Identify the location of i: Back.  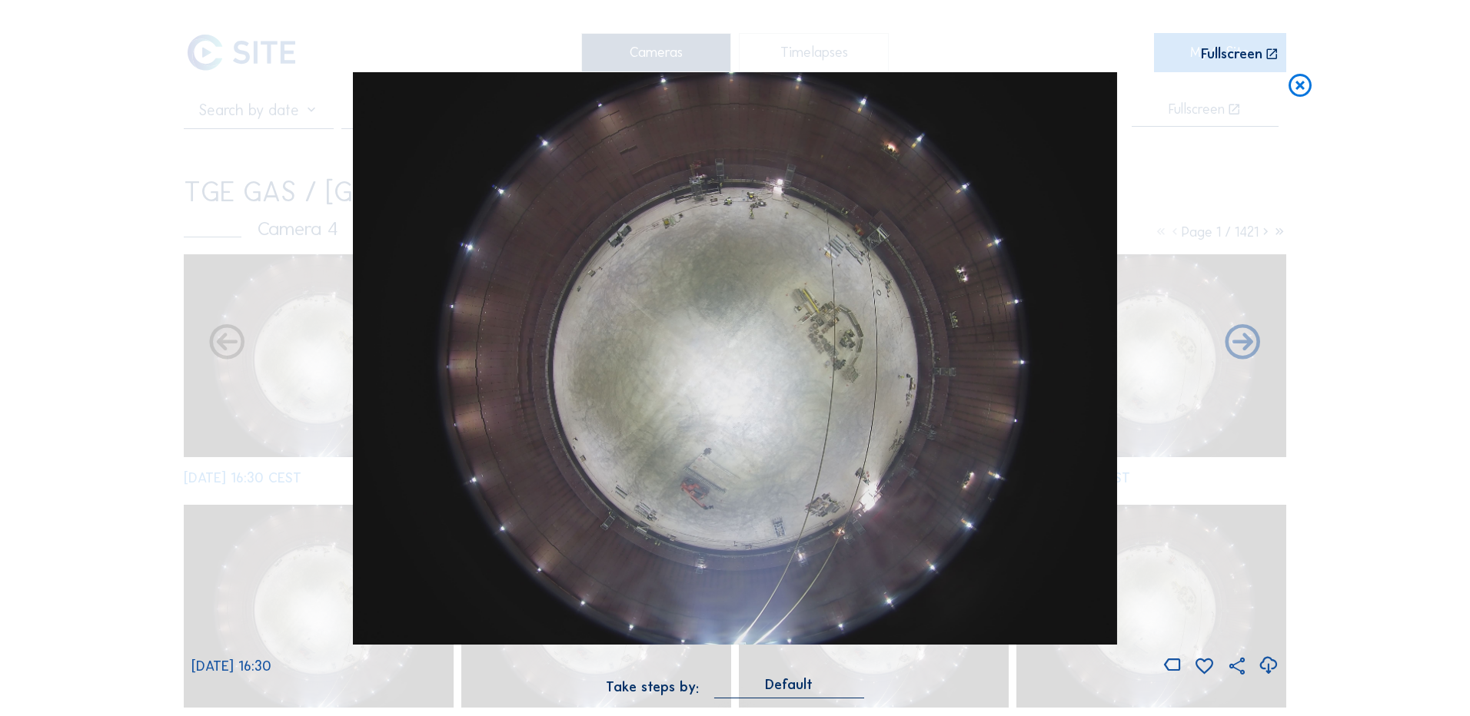
(1242, 344).